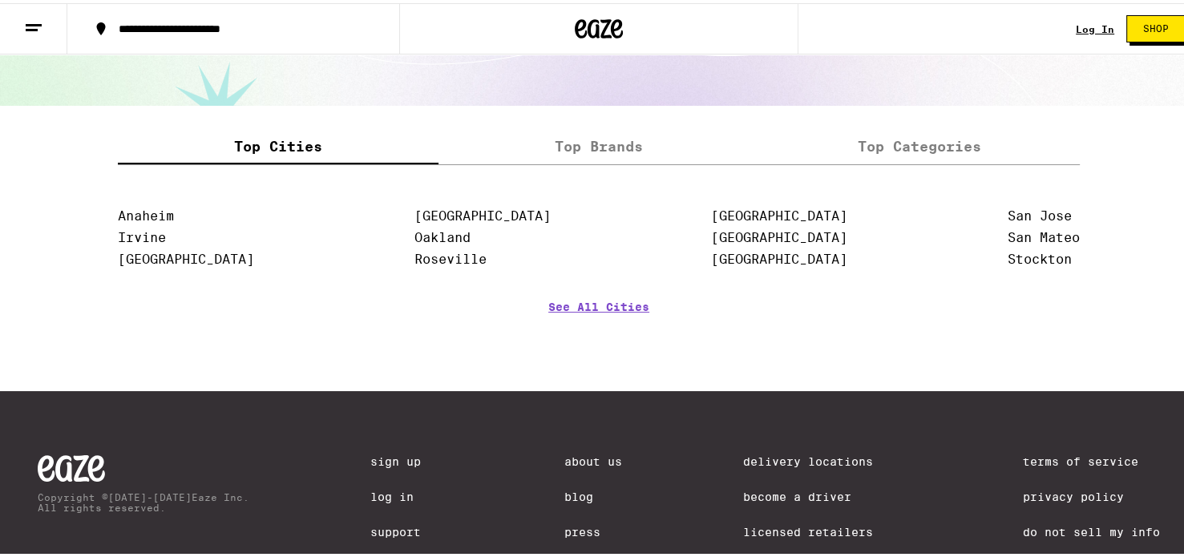 The height and width of the screenshot is (557, 1184). I want to click on a: Anaheim, so click(146, 212).